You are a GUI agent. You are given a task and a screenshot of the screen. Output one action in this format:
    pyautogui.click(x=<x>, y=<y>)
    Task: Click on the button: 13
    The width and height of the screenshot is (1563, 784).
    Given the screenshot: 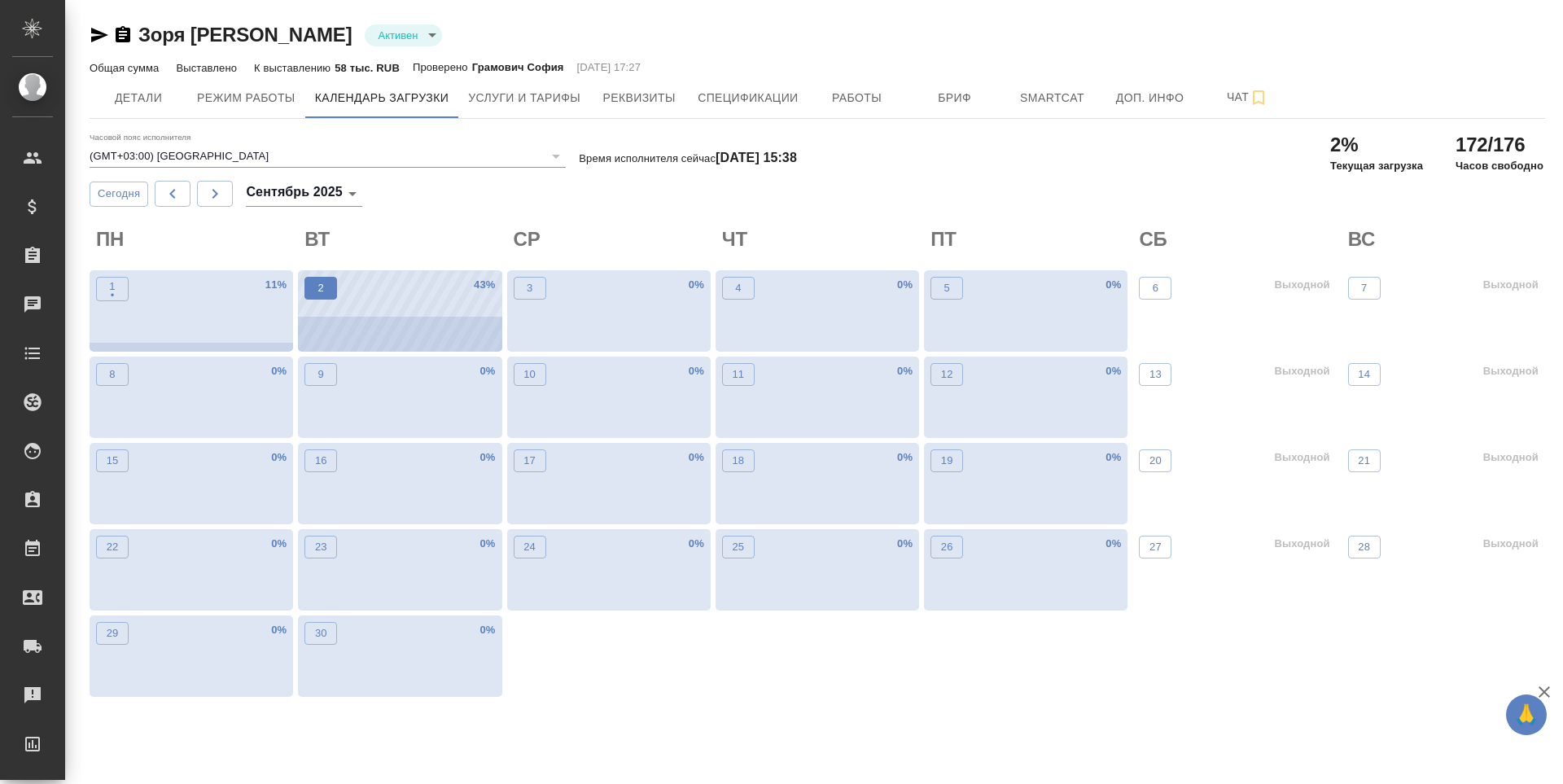 What is the action you would take?
    pyautogui.click(x=1155, y=375)
    